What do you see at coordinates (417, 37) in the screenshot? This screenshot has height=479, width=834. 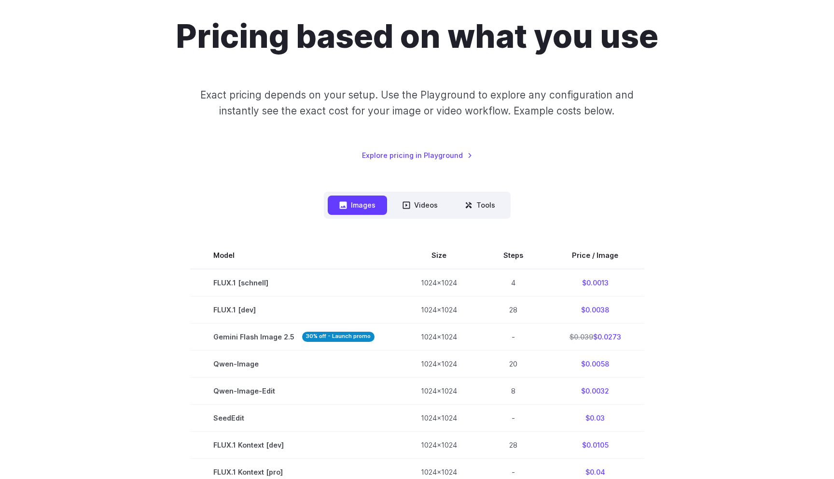 I see `h1: Pricing based on what you use` at bounding box center [417, 37].